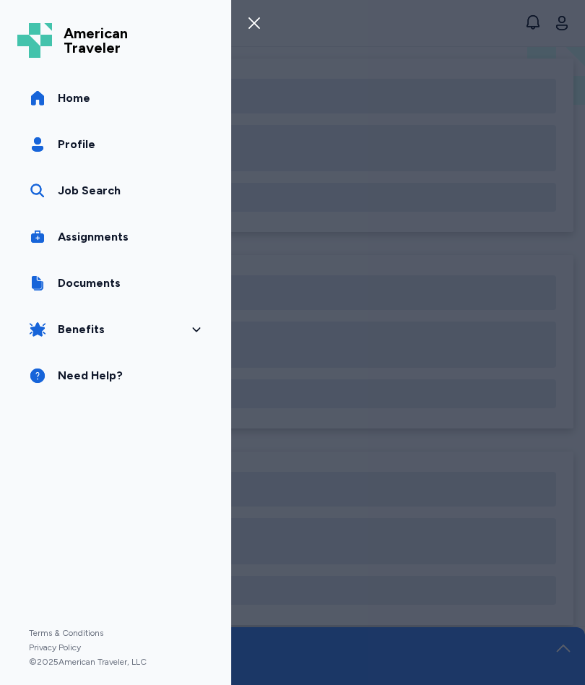  I want to click on a: Documents, so click(116, 283).